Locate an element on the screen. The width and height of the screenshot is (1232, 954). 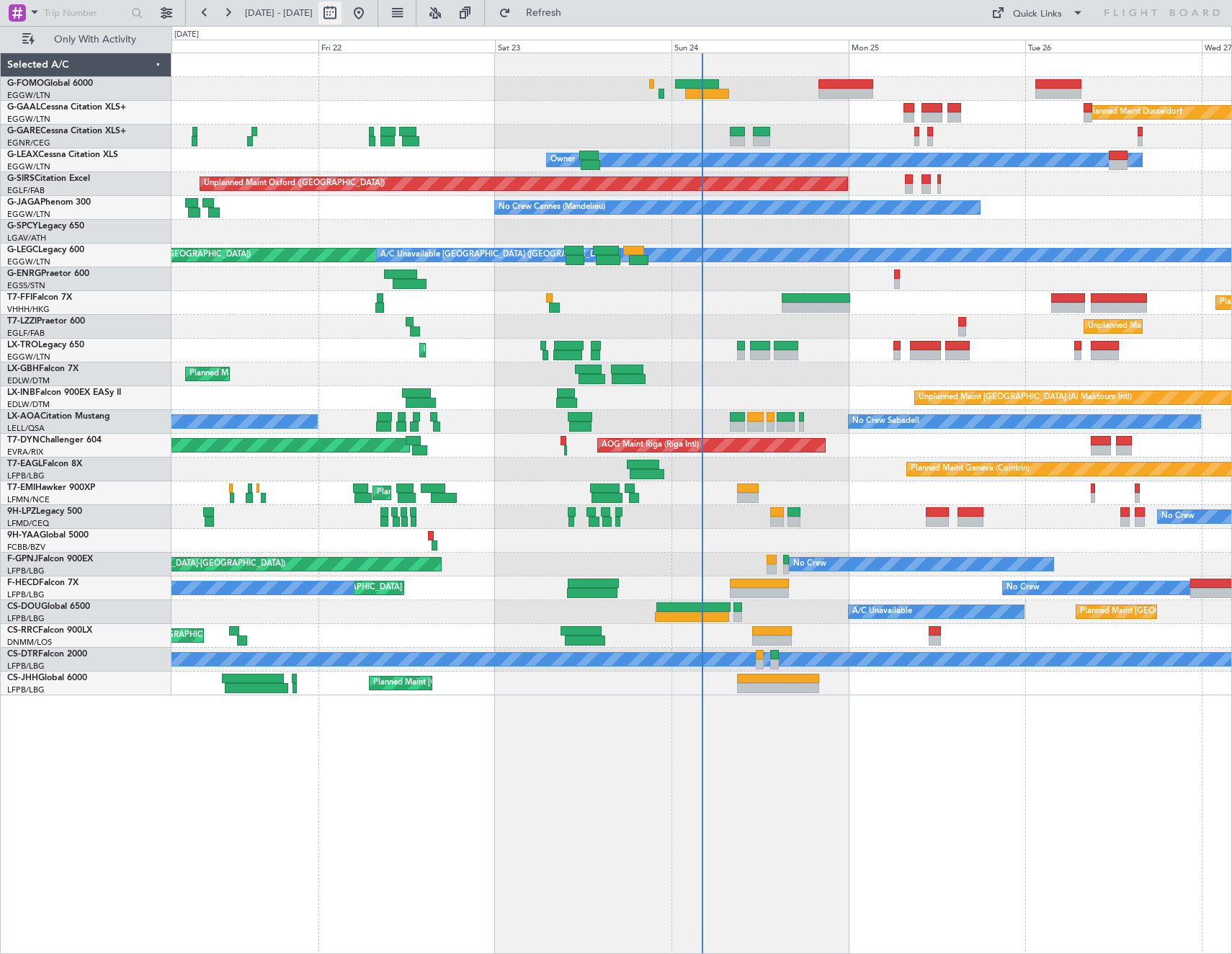
input: Trip Number is located at coordinates (85, 13).